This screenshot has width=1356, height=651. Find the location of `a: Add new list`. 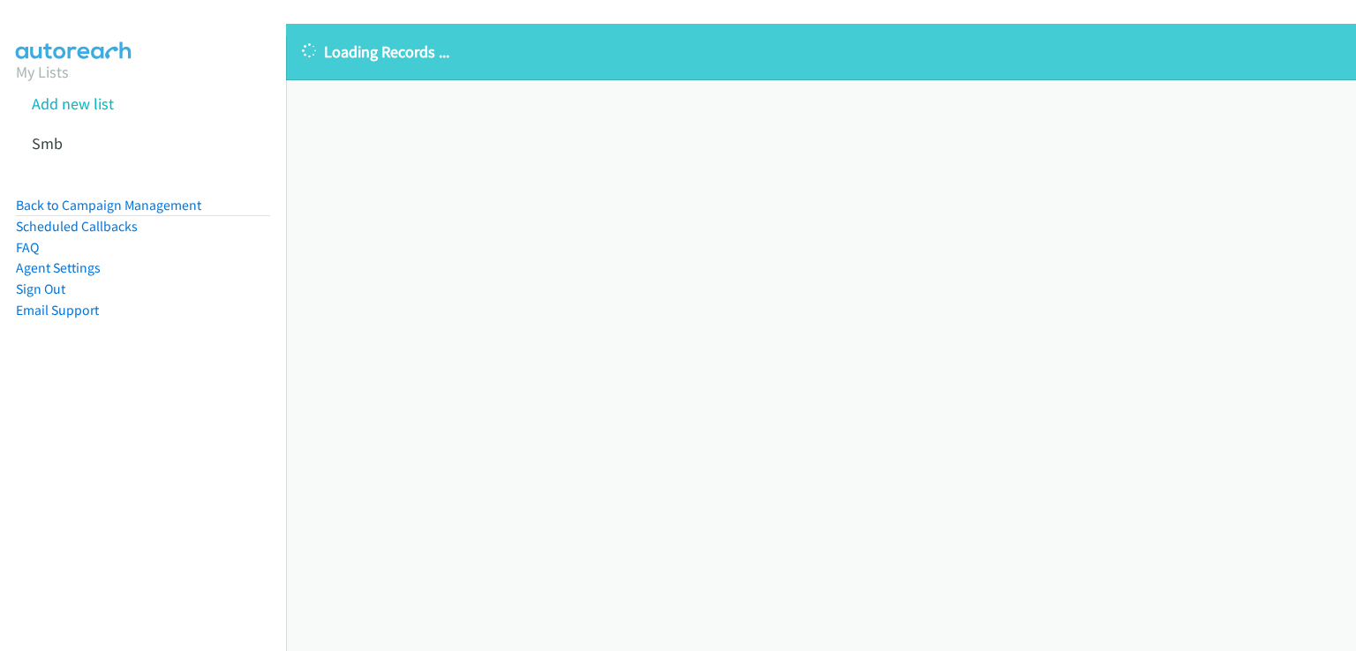

a: Add new list is located at coordinates (72, 103).